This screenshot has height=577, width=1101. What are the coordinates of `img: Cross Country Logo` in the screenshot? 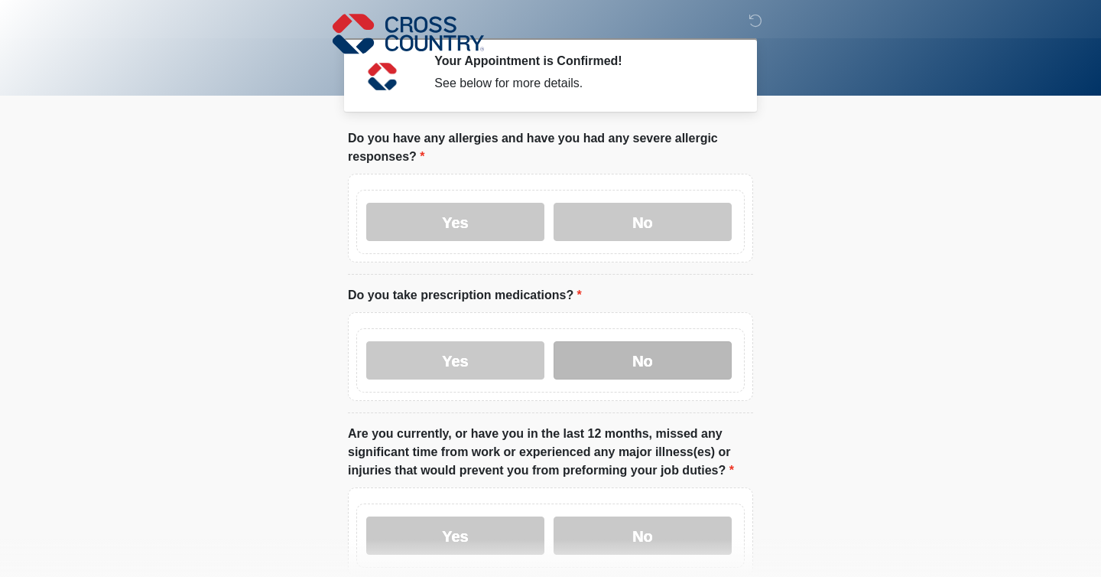 It's located at (408, 34).